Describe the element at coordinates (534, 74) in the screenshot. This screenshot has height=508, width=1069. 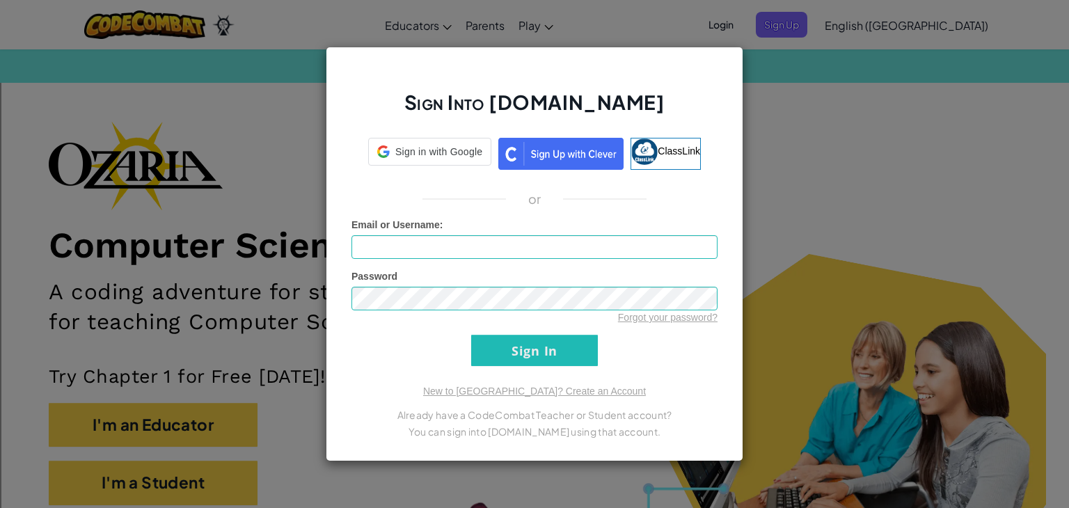
I see `div: Sign out` at that location.